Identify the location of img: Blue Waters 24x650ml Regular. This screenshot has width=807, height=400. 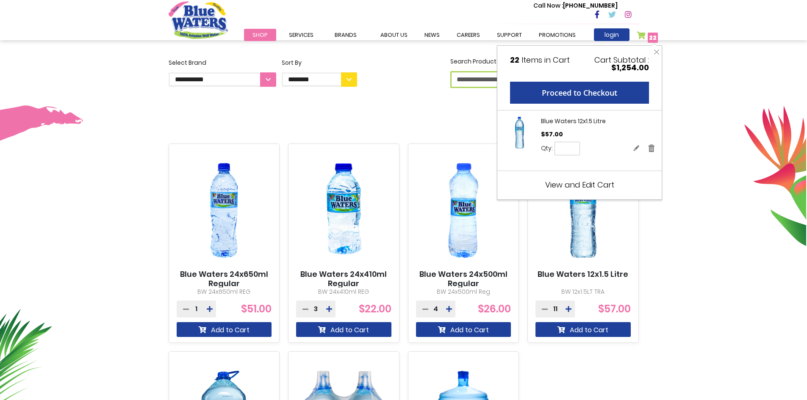
(224, 211).